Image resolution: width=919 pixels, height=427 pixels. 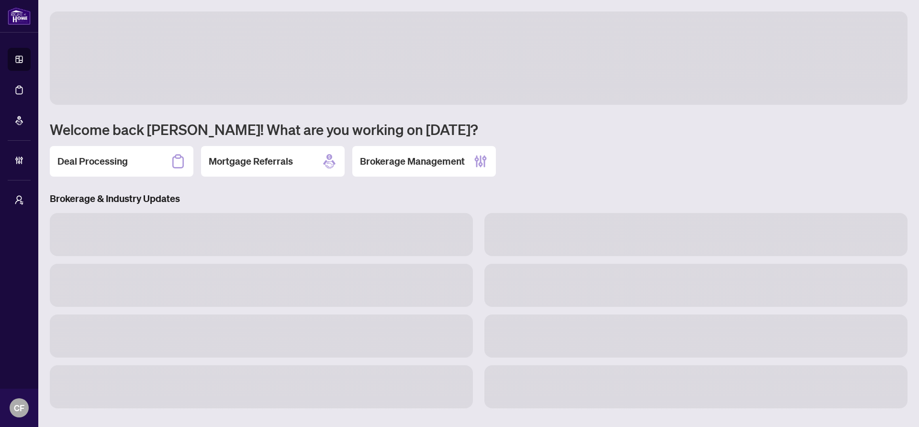 What do you see at coordinates (19, 200) in the screenshot?
I see `span: user-switch` at bounding box center [19, 200].